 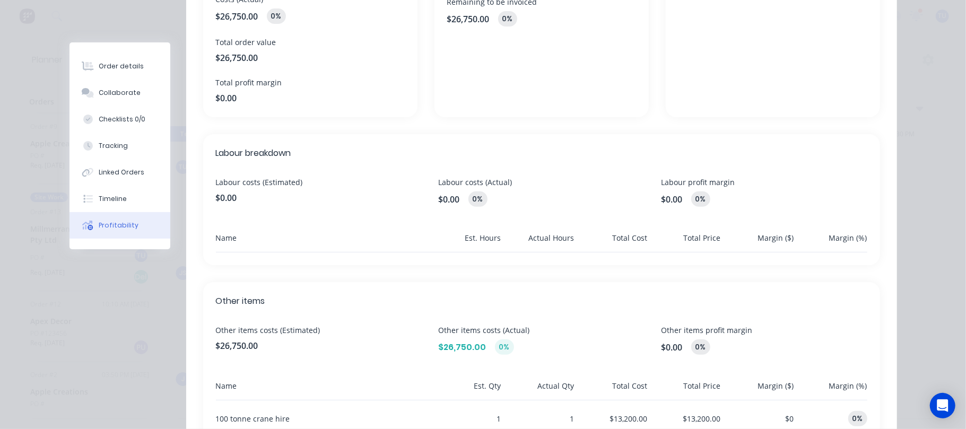 What do you see at coordinates (790, 418) in the screenshot?
I see `span: $0` at bounding box center [790, 418].